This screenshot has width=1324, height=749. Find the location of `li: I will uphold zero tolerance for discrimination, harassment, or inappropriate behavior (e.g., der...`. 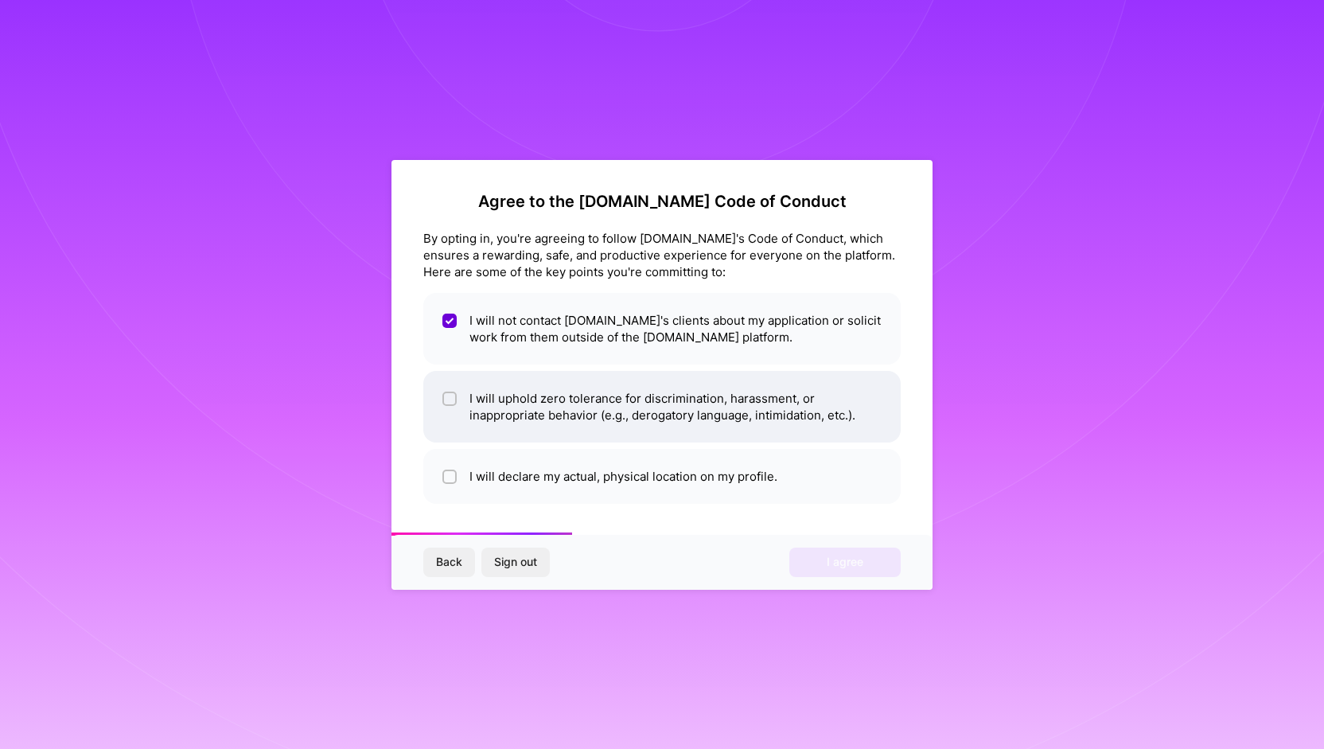

li: I will uphold zero tolerance for discrimination, harassment, or inappropriate behavior (e.g., der... is located at coordinates (662, 407).